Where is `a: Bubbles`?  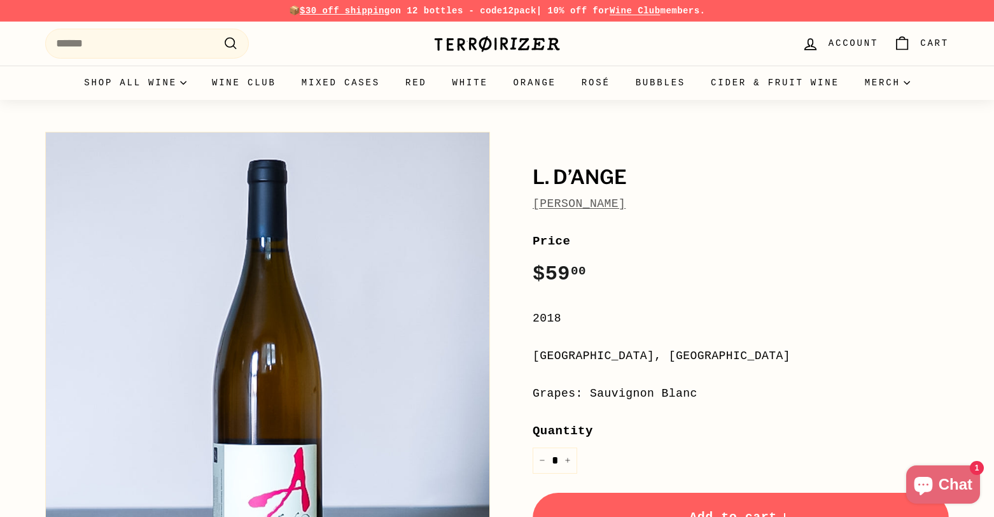 a: Bubbles is located at coordinates (661, 83).